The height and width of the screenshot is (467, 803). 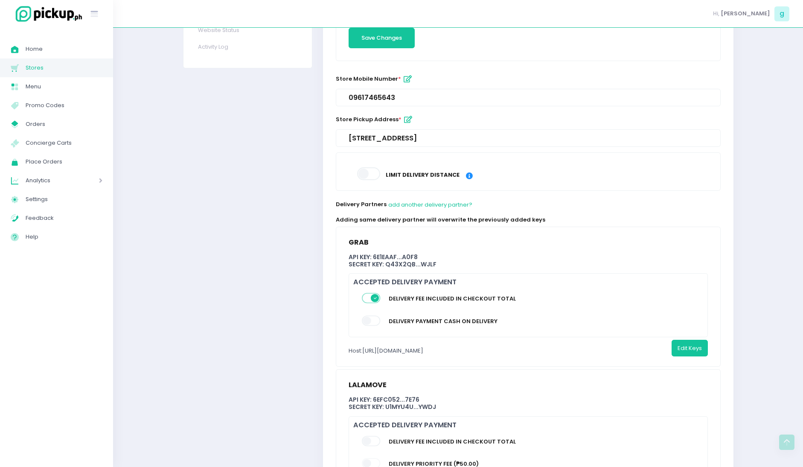 I want to click on span: Help, so click(x=64, y=237).